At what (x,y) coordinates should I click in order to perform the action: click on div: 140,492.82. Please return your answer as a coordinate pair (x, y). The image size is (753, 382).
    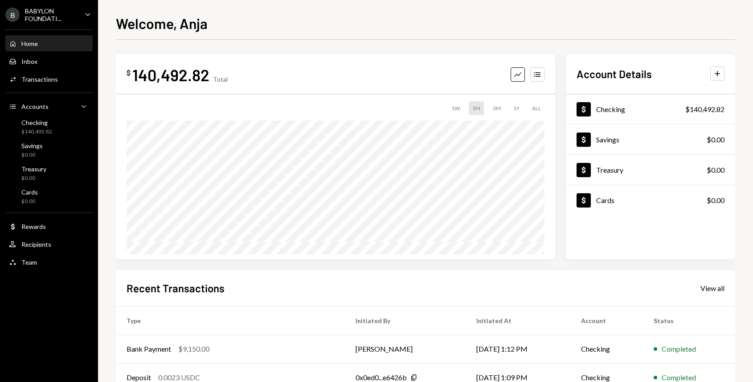
    Looking at the image, I should click on (171, 74).